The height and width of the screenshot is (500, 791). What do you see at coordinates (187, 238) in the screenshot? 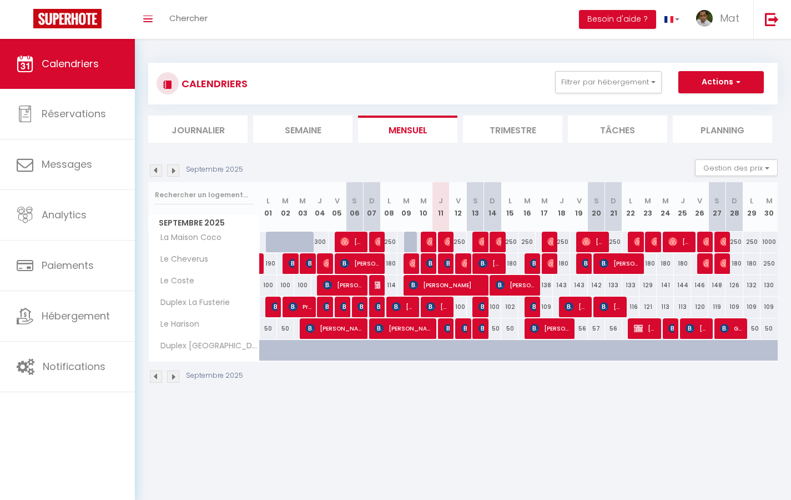
I see `span: La Maison Coco` at bounding box center [187, 238].